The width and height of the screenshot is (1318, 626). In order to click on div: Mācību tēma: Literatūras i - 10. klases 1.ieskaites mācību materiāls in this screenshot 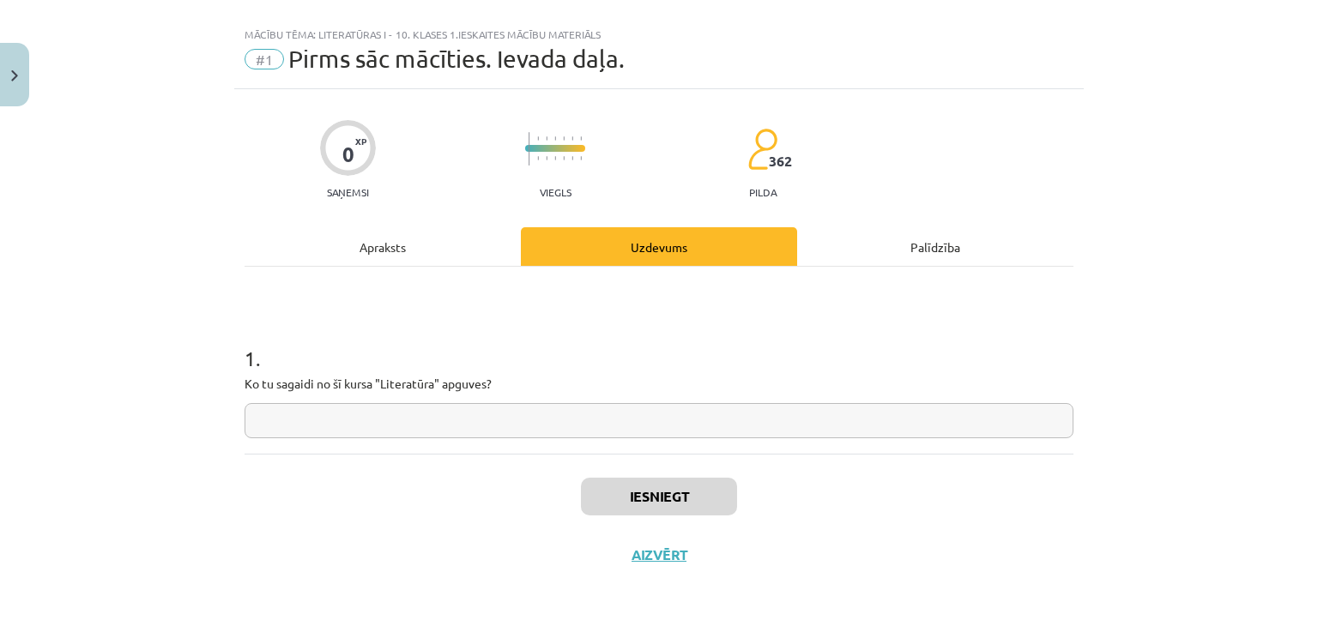, I will do `click(659, 34)`.